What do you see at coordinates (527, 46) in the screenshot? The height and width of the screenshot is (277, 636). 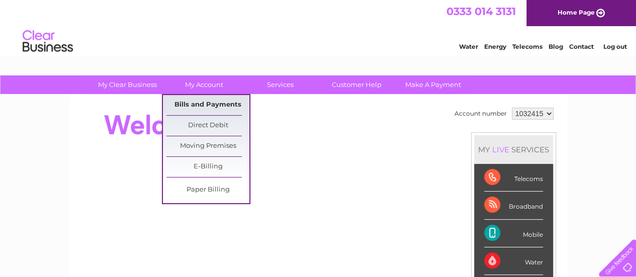 I see `a: Telecoms` at bounding box center [527, 46].